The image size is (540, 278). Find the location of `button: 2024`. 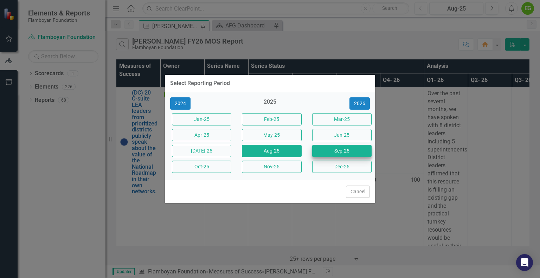

button: 2024 is located at coordinates (180, 103).